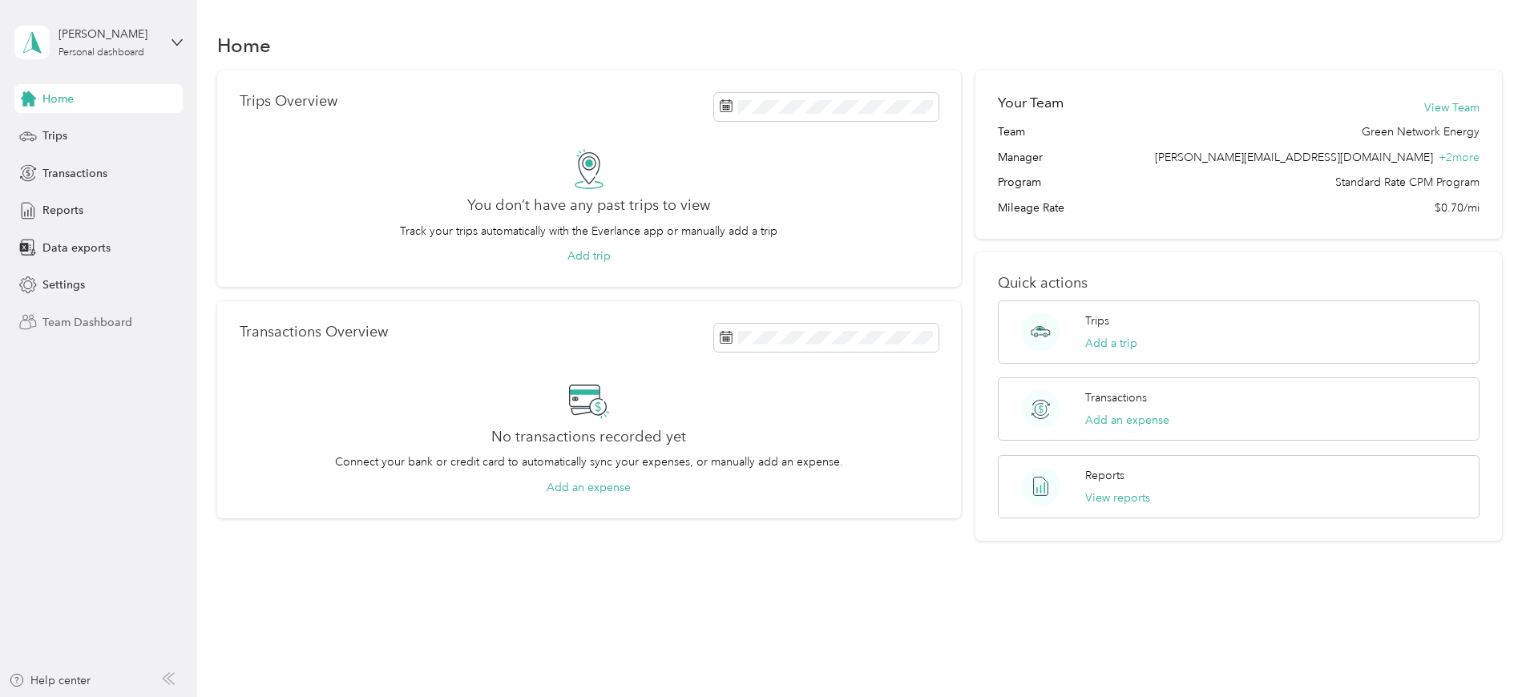 The image size is (1530, 697). I want to click on div: Help center, so click(50, 680).